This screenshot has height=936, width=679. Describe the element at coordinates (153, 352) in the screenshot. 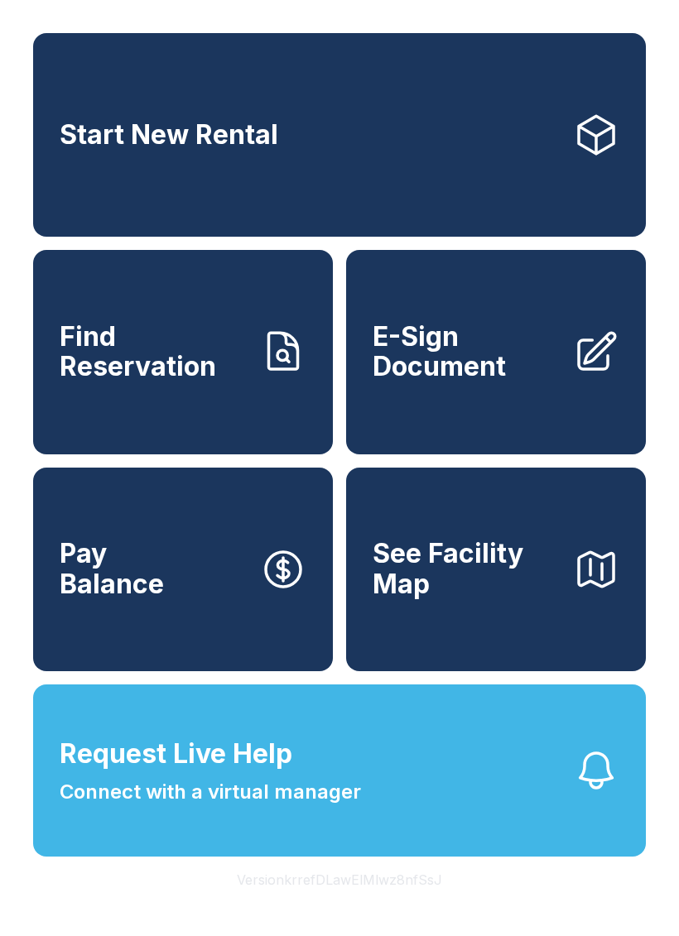

I see `span: Find Reservation` at that location.